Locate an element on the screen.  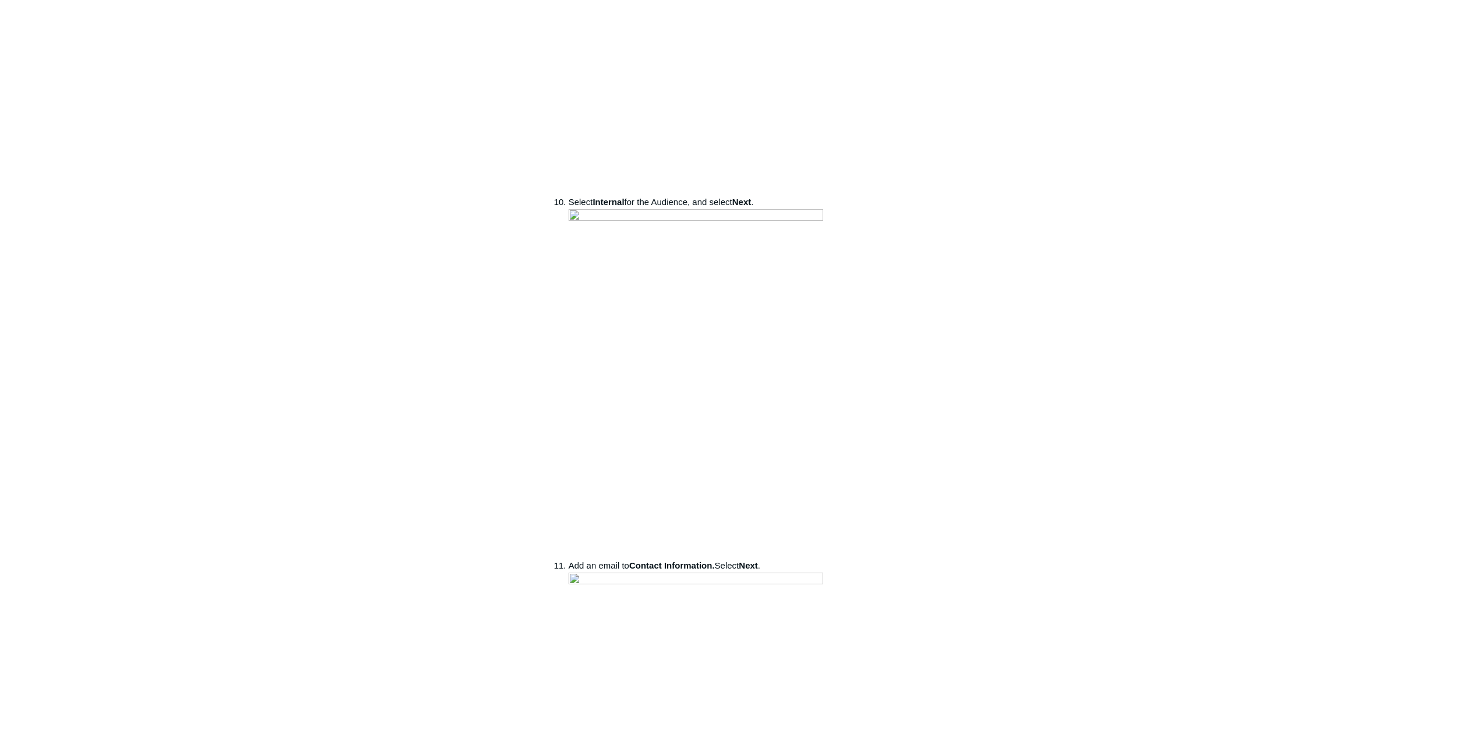
li: Select for the Audience, and select . is located at coordinates (757, 377).